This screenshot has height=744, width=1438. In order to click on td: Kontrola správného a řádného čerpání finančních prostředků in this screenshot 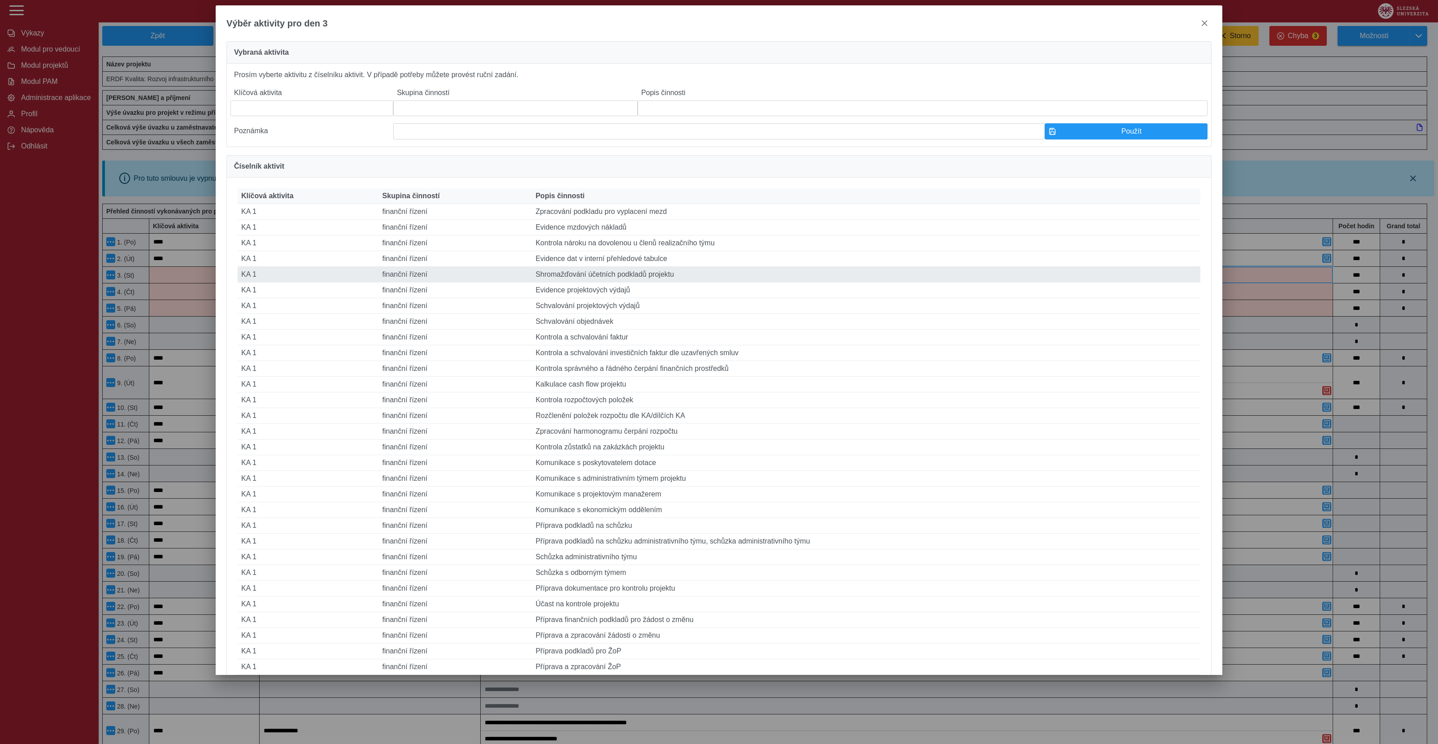, I will do `click(866, 368)`.